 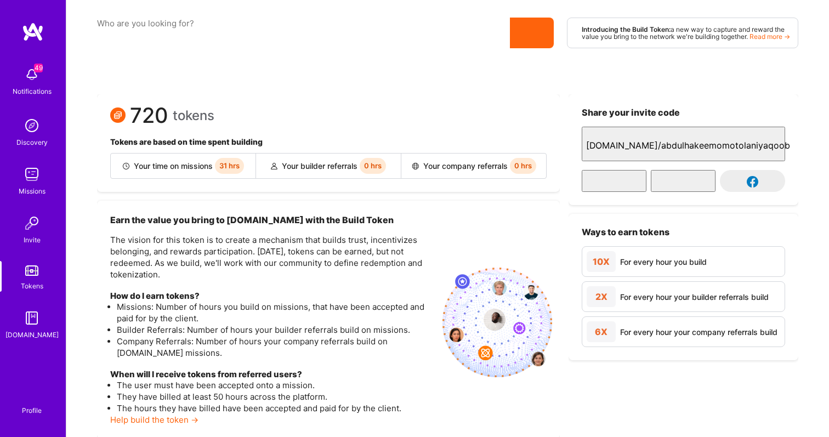 I want to click on div: Invite, so click(x=32, y=240).